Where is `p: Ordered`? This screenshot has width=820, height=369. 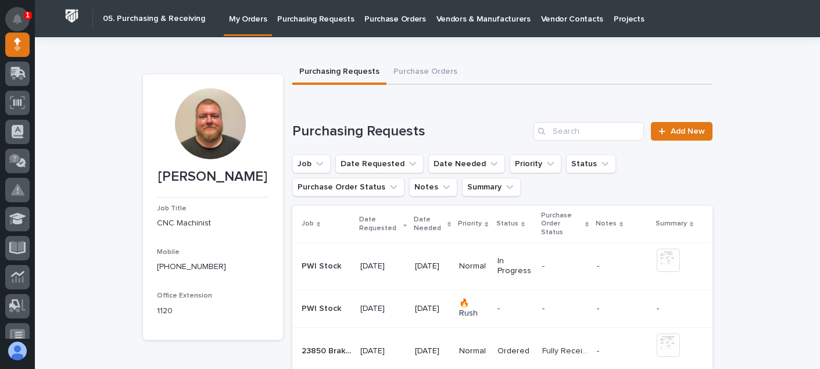
p: Ordered is located at coordinates (515, 351).